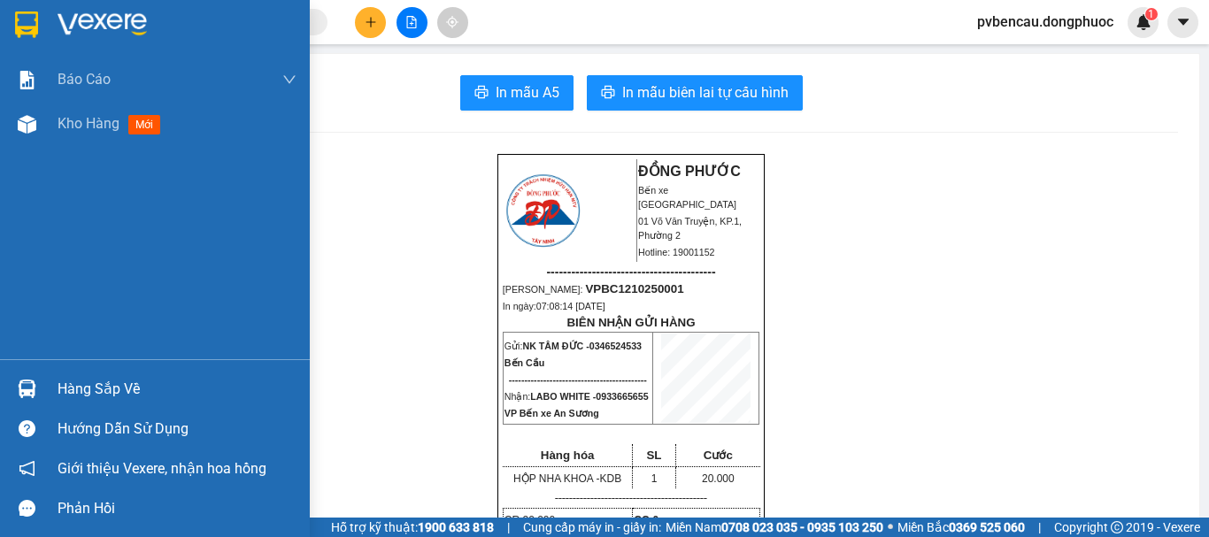 The height and width of the screenshot is (537, 1209). I want to click on span: In ngày:, so click(554, 306).